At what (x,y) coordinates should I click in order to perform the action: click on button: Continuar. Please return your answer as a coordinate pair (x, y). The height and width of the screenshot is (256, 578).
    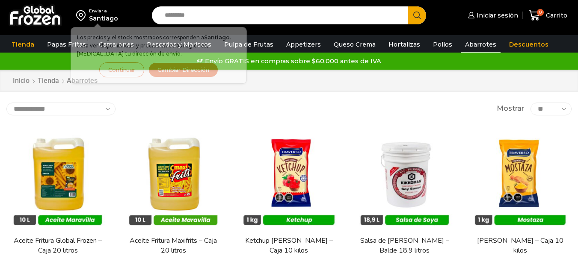
    Looking at the image, I should click on (122, 70).